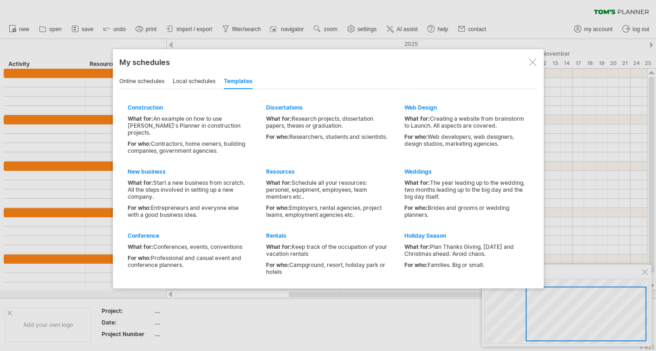  Describe the element at coordinates (327, 250) in the screenshot. I see `div: Keep track of the occupation of your vacation rentals` at that location.